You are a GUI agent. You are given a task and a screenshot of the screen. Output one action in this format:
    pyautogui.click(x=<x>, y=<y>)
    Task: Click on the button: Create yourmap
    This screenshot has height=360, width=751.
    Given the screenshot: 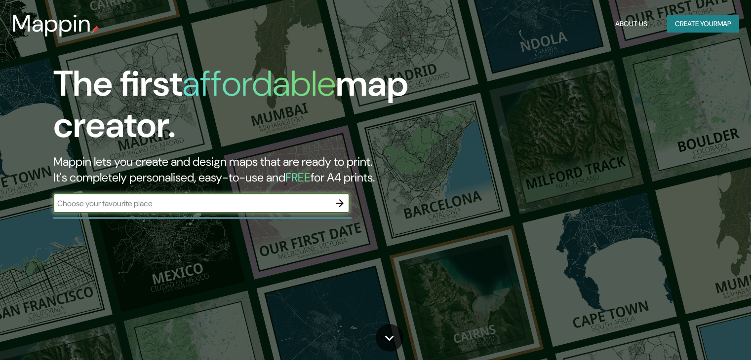 What is the action you would take?
    pyautogui.click(x=703, y=24)
    